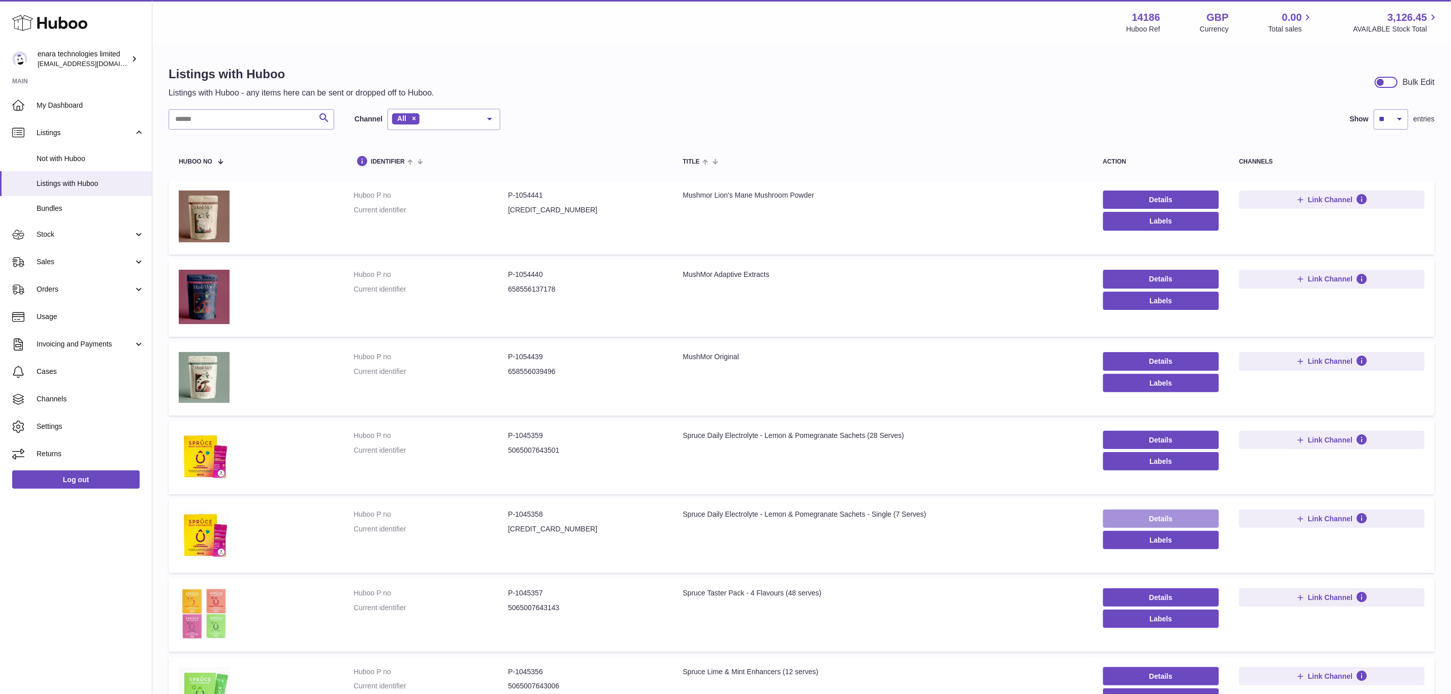 This screenshot has width=1451, height=694. I want to click on span: AVAILABLE Stock Total, so click(1396, 29).